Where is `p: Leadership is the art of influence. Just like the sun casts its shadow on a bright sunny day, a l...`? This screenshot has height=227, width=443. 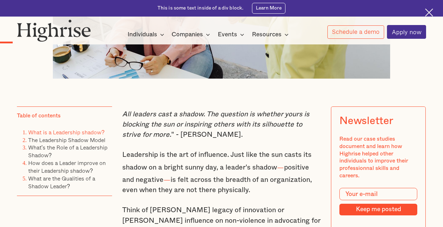 p: Leadership is the art of influence. Just like the sun casts its shadow on a bright sunny day, a l... is located at coordinates (222, 173).